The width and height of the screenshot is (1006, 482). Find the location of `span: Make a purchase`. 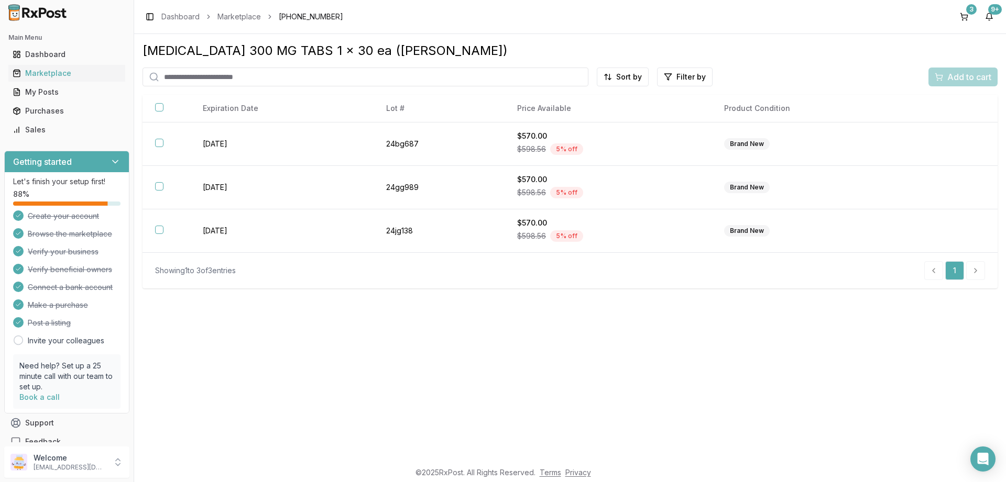

span: Make a purchase is located at coordinates (58, 305).